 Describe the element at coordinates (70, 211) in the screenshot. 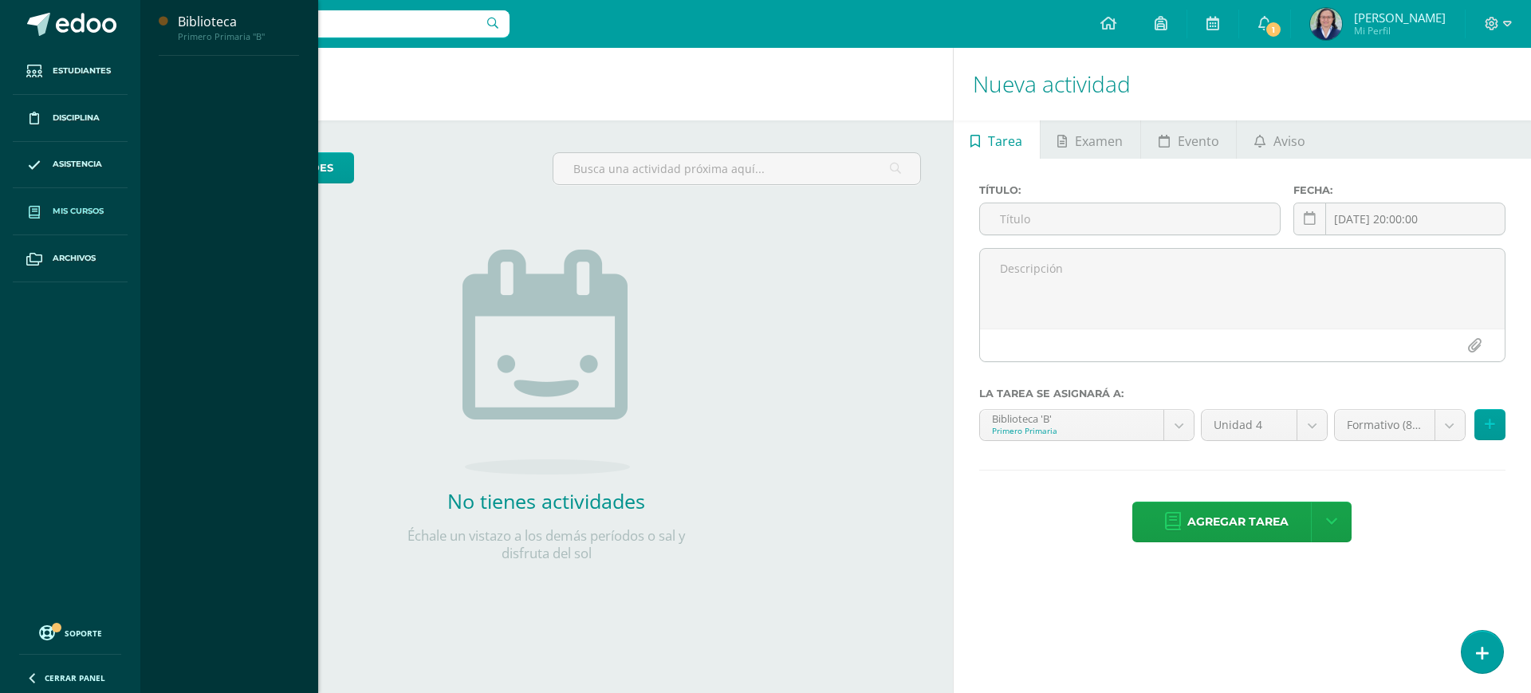

I see `a: Mis cursos` at that location.